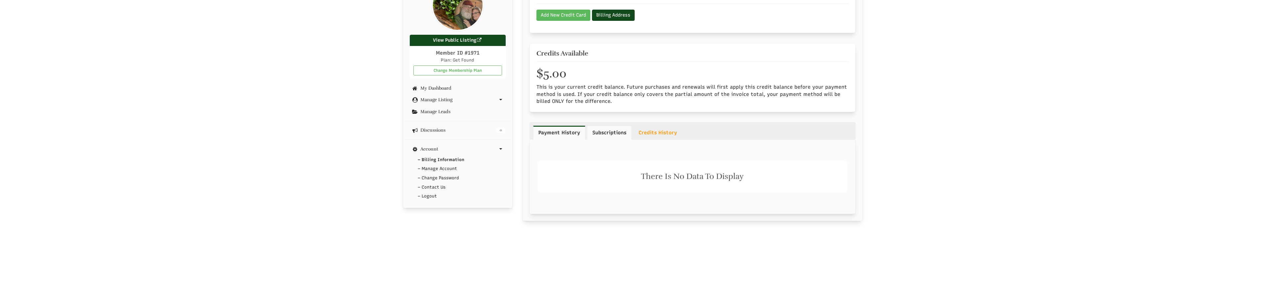  Describe the element at coordinates (609, 133) in the screenshot. I see `a: Subscriptions` at that location.